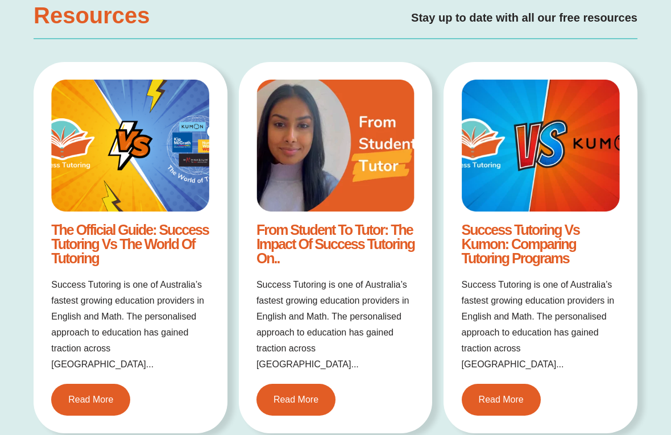  I want to click on a: From Student to Tutor: The Impact of Success Tutoring on.., so click(335, 244).